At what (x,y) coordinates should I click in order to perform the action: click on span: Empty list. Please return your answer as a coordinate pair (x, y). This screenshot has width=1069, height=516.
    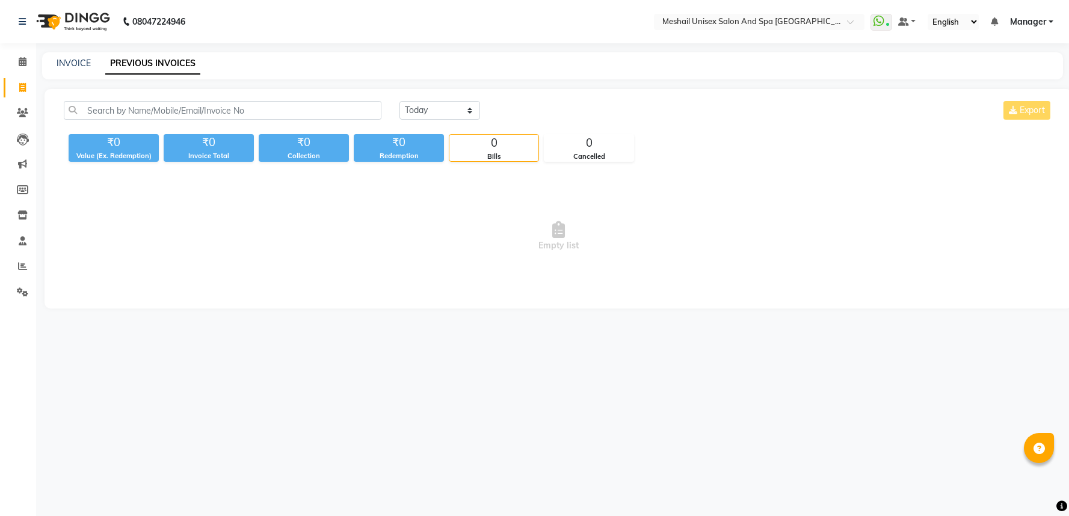
    Looking at the image, I should click on (558, 236).